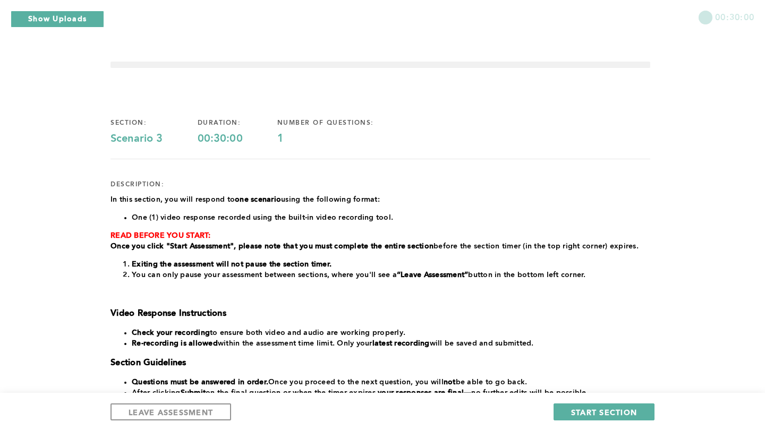  What do you see at coordinates (160, 236) in the screenshot?
I see `strong: READ BEFORE YOU START:` at bounding box center [160, 236].